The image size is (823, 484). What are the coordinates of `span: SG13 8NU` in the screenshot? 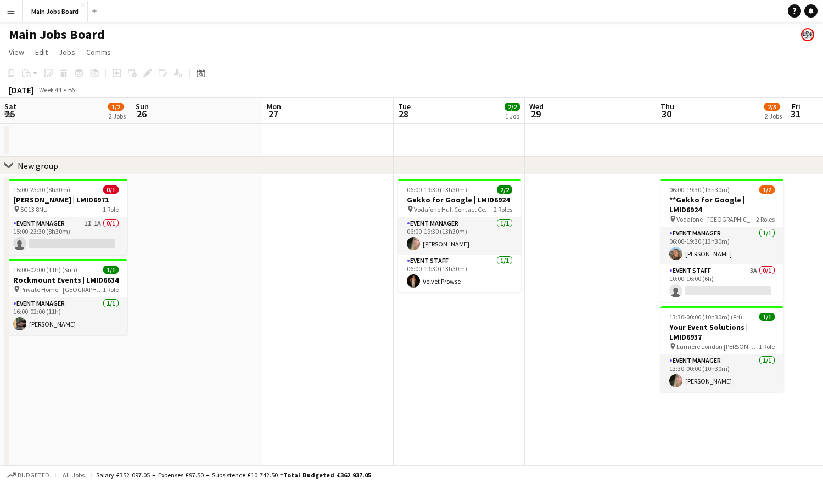 It's located at (34, 209).